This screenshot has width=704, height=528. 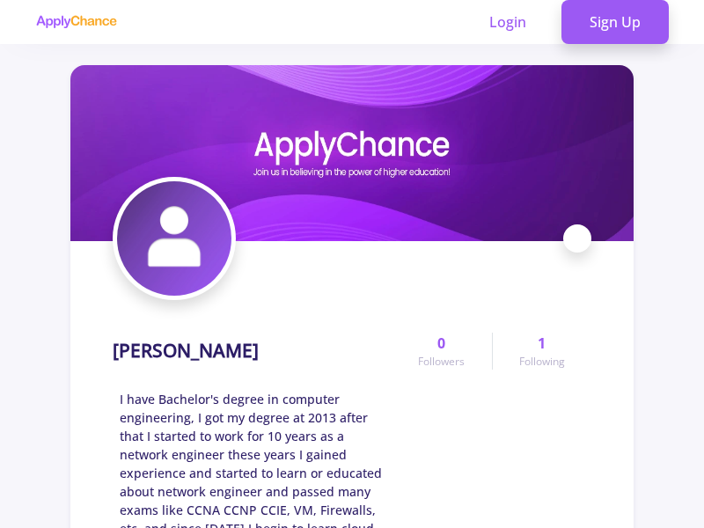 I want to click on img: Mustafa Safarabadiavatar, so click(x=174, y=238).